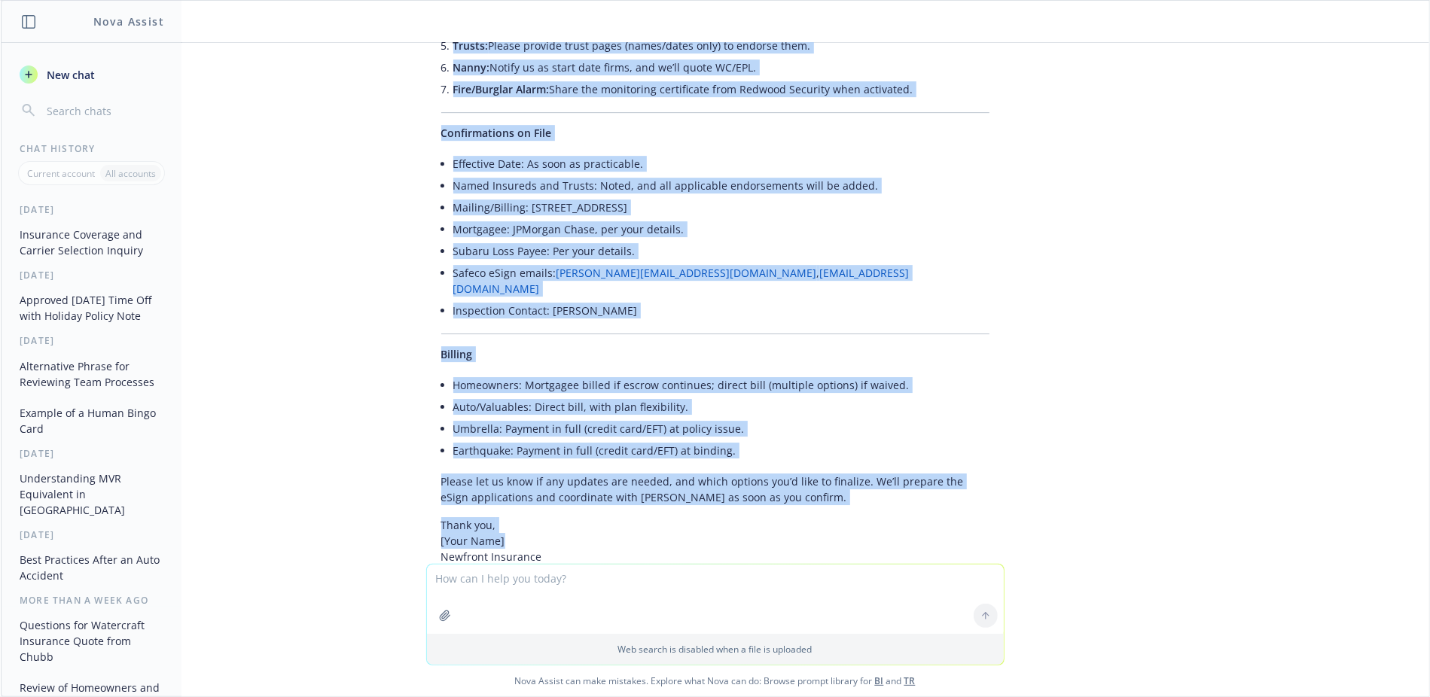 The width and height of the screenshot is (1430, 697). What do you see at coordinates (715, 681) in the screenshot?
I see `span: Nova Assist can make mistakes. Explore what Nova can do: Browse prompt library for and` at bounding box center [715, 681].